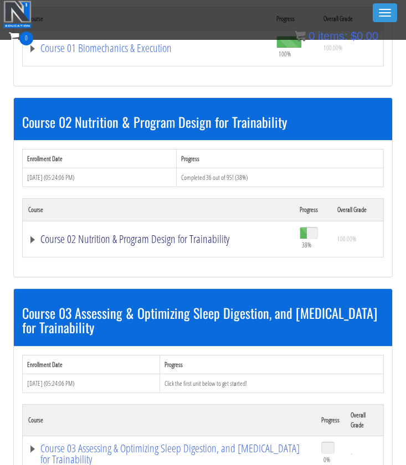 The height and width of the screenshot is (465, 406). Describe the element at coordinates (306, 245) in the screenshot. I see `span: 38%` at that location.